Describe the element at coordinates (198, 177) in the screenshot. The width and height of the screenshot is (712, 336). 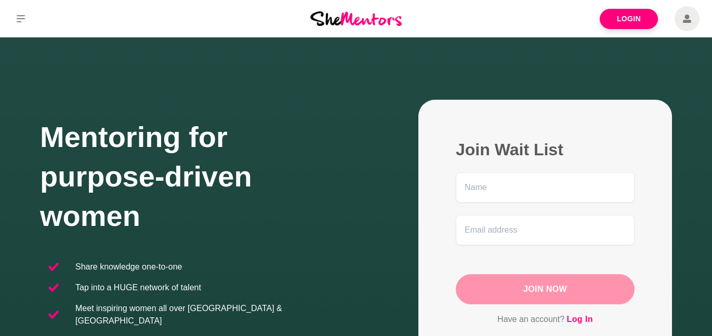
I see `h1: Mentoring for purpose-driven women` at that location.